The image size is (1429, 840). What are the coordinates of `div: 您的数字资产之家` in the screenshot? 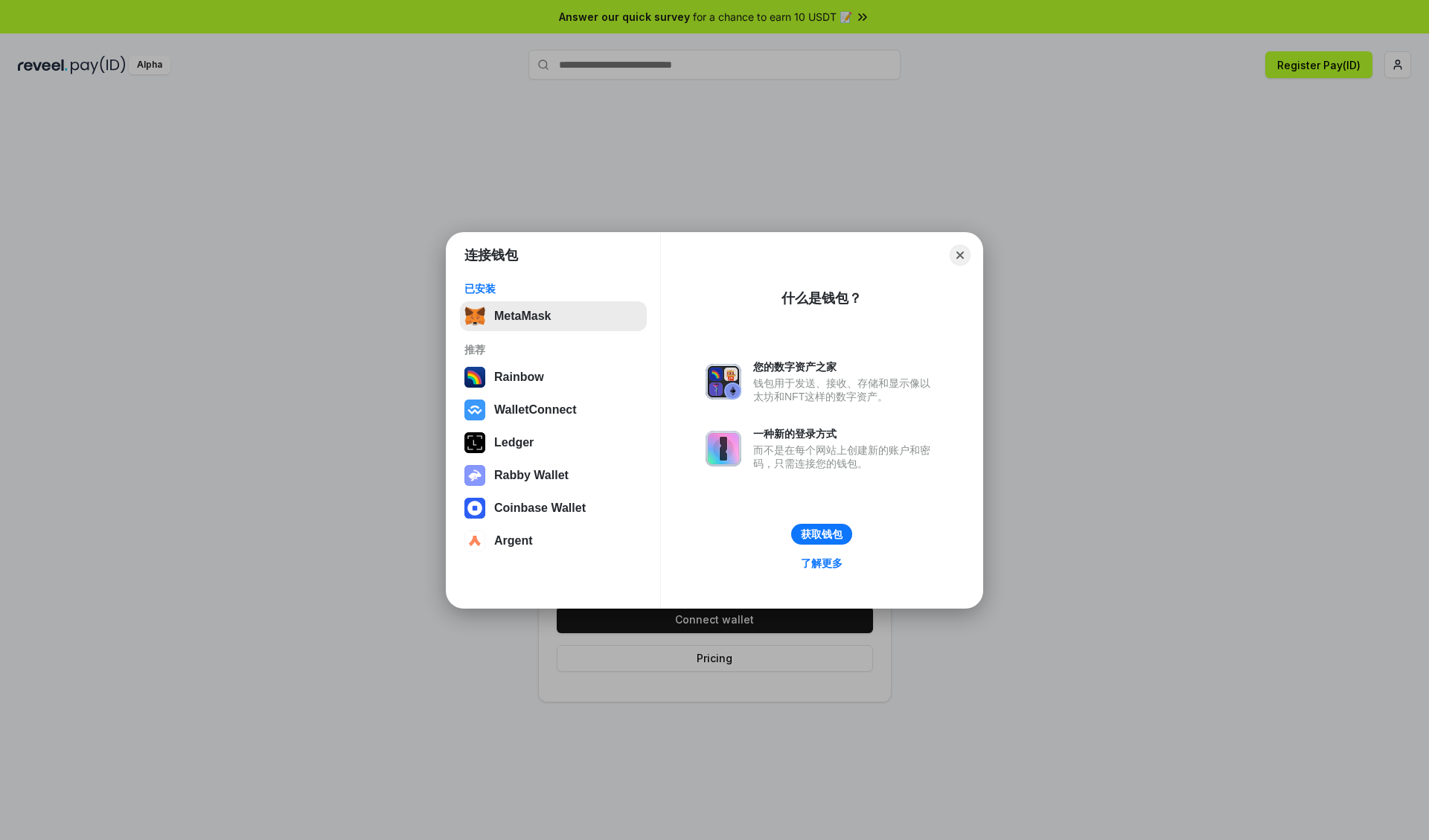 It's located at (846, 367).